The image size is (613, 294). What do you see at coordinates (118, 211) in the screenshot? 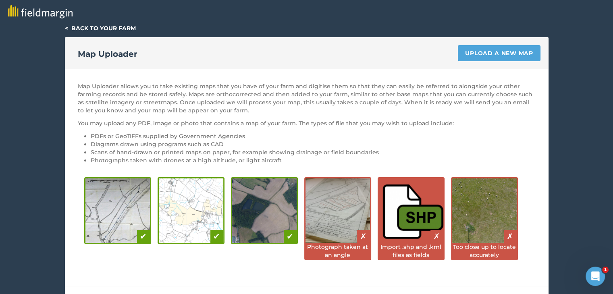
I see `img: Hand-drawn diagram is good` at bounding box center [118, 211].